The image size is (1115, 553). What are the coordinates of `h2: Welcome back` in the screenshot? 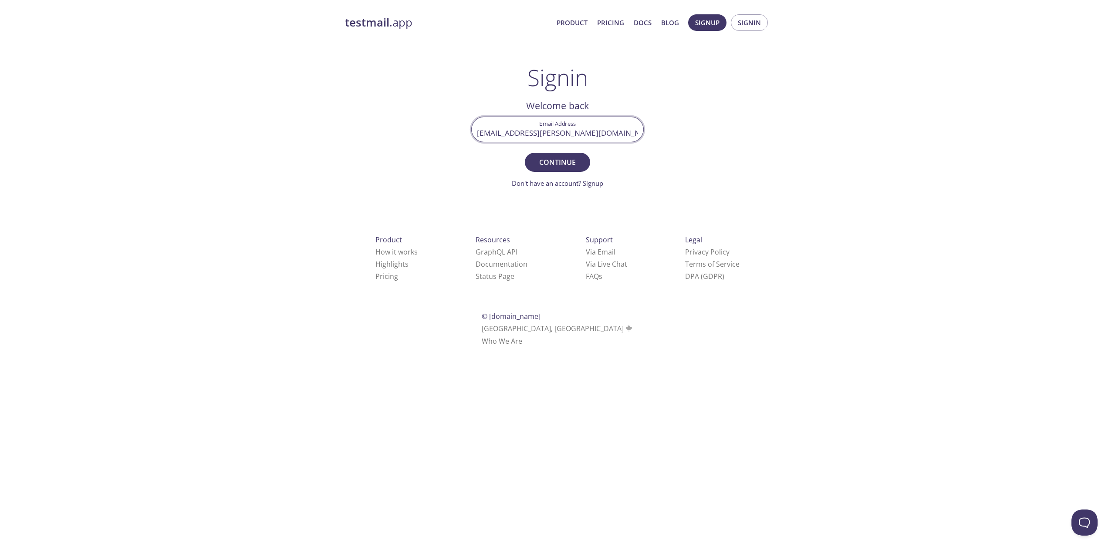 It's located at (557, 106).